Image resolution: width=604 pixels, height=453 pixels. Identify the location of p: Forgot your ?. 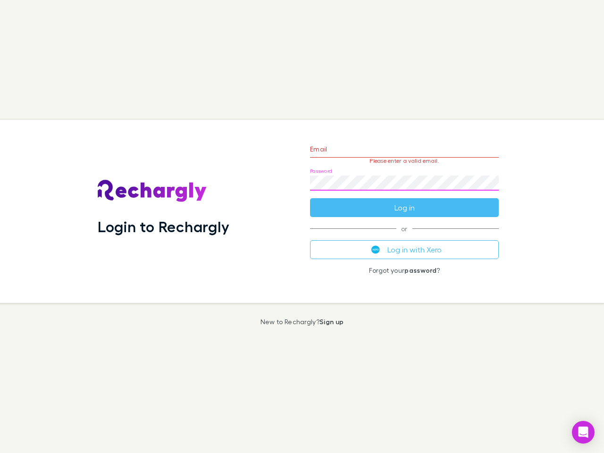
(405, 271).